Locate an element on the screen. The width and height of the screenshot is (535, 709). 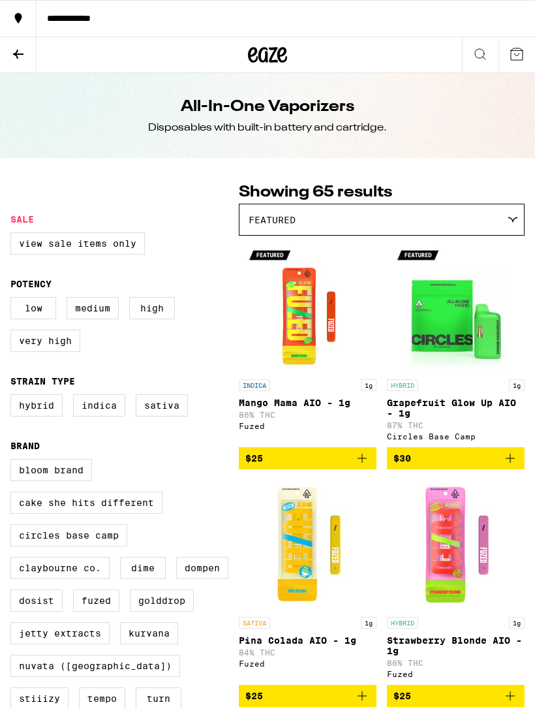
label: View Sale Items Only is located at coordinates (78, 243).